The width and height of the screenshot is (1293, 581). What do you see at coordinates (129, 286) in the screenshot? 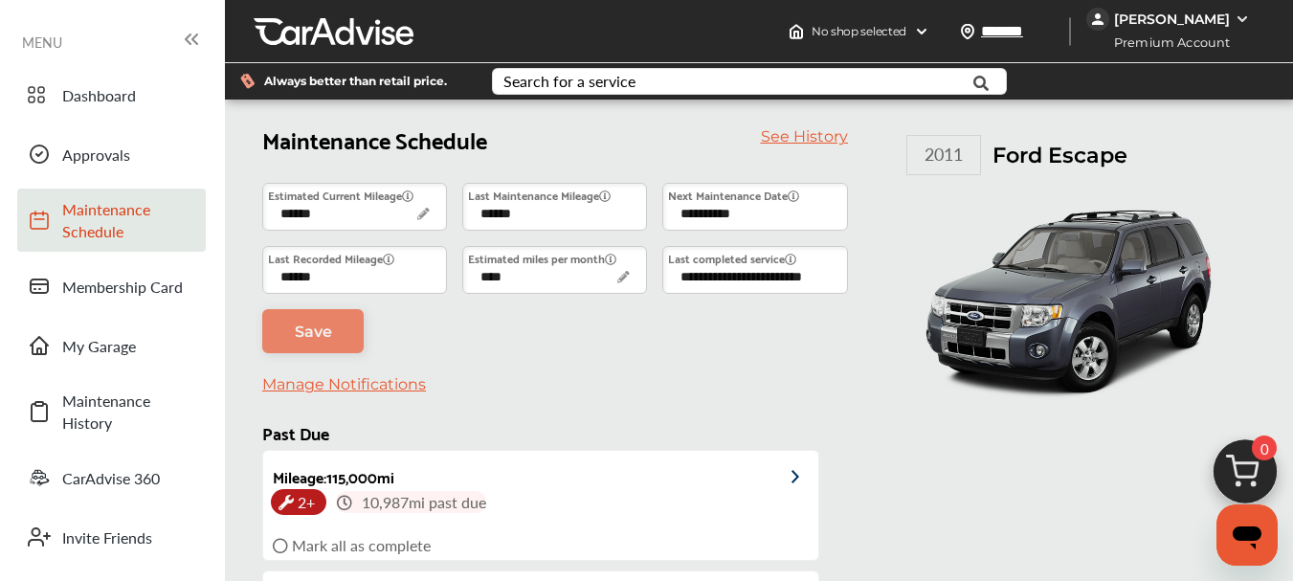
I see `span: Membership Card` at bounding box center [129, 286].